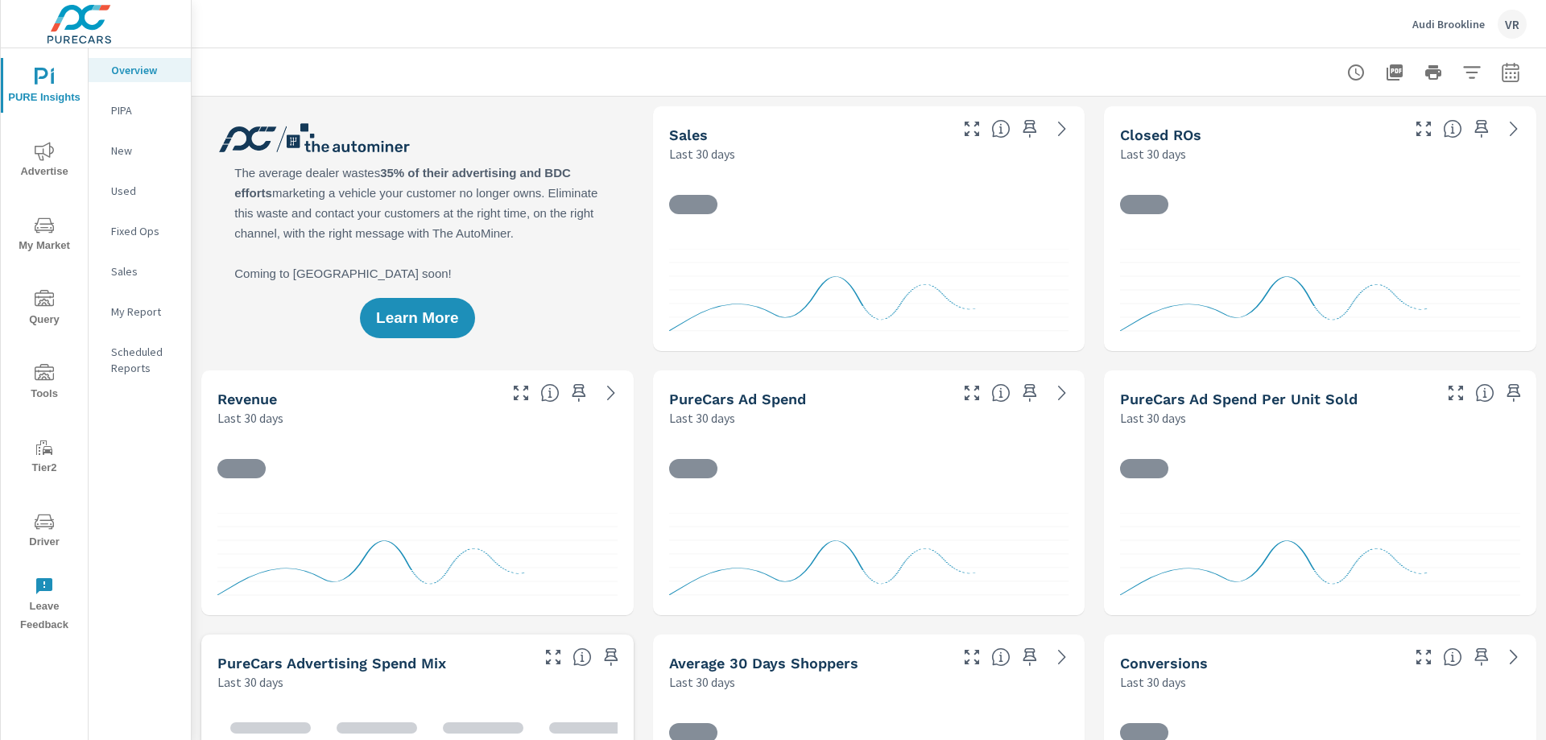 This screenshot has width=1546, height=740. I want to click on p: Fixed Ops, so click(144, 231).